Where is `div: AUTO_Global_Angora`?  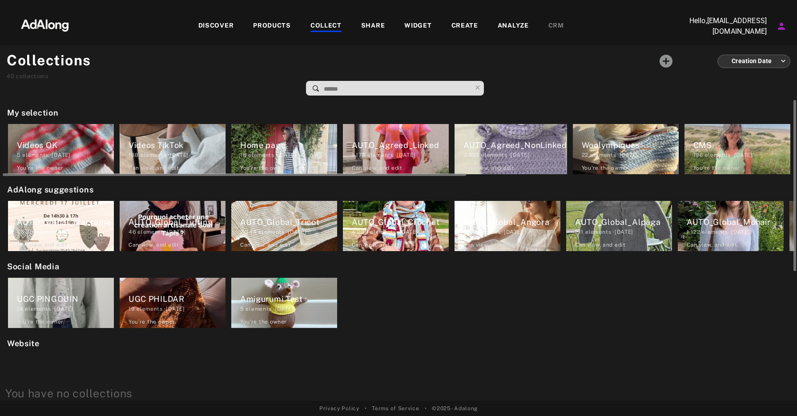 div: AUTO_Global_Angora is located at coordinates (512, 222).